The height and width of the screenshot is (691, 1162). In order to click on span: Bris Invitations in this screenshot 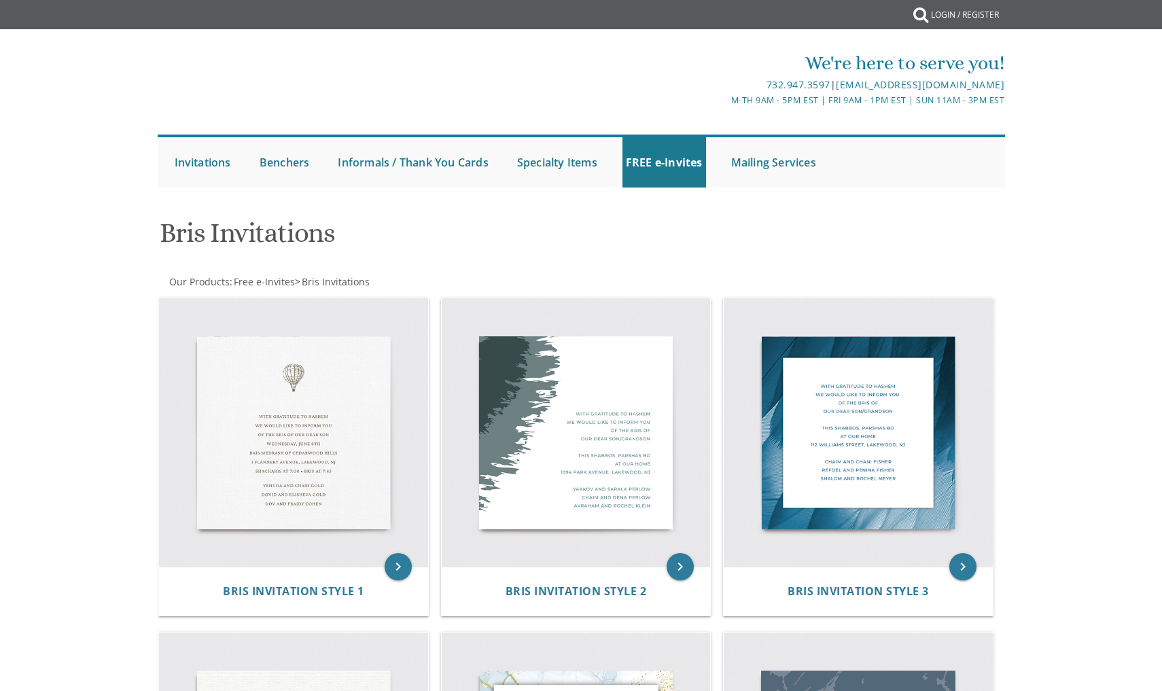, I will do `click(336, 281)`.